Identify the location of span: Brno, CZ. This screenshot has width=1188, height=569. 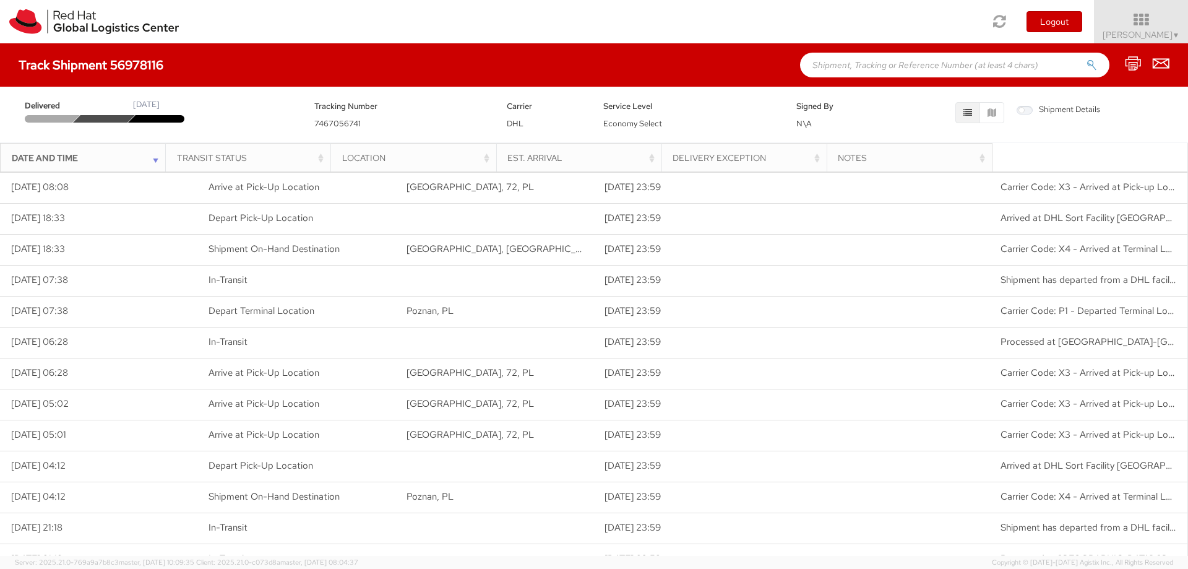
(504, 249).